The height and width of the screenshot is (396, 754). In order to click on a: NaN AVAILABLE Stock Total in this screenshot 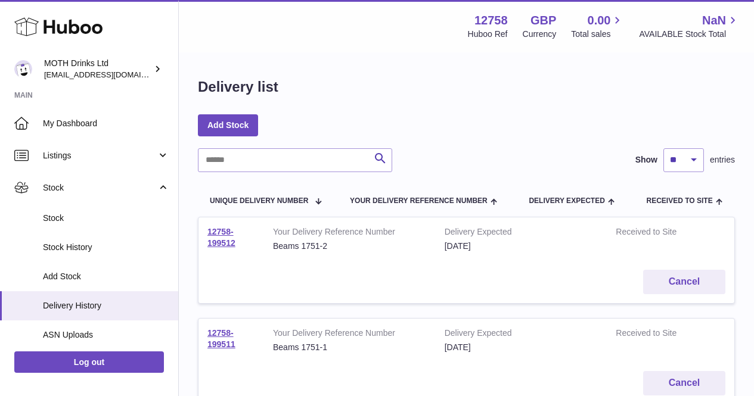, I will do `click(689, 26)`.